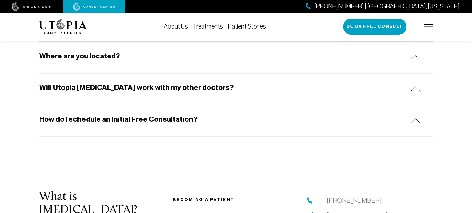 The height and width of the screenshot is (213, 472). What do you see at coordinates (118, 119) in the screenshot?
I see `h5: How do I schedule an Initial Free Consultation?` at bounding box center [118, 119].